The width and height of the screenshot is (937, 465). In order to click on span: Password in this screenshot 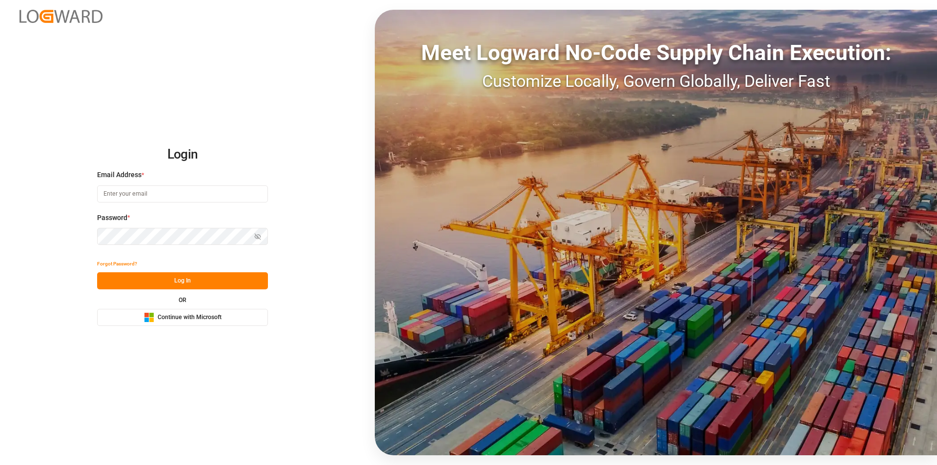, I will do `click(112, 218)`.